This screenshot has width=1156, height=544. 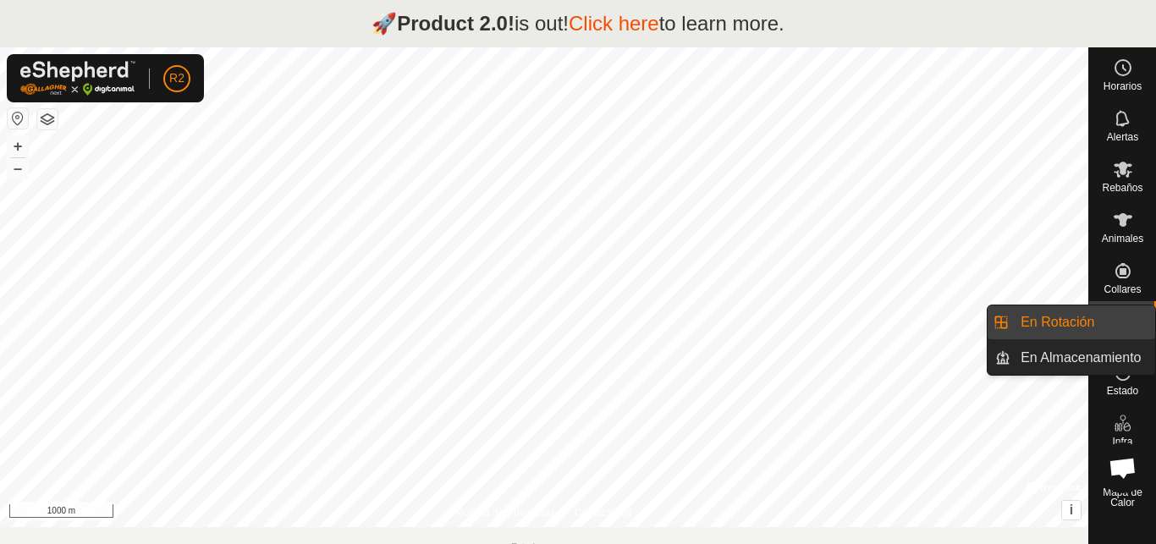 What do you see at coordinates (1123, 239) in the screenshot?
I see `span: Animales` at bounding box center [1123, 239].